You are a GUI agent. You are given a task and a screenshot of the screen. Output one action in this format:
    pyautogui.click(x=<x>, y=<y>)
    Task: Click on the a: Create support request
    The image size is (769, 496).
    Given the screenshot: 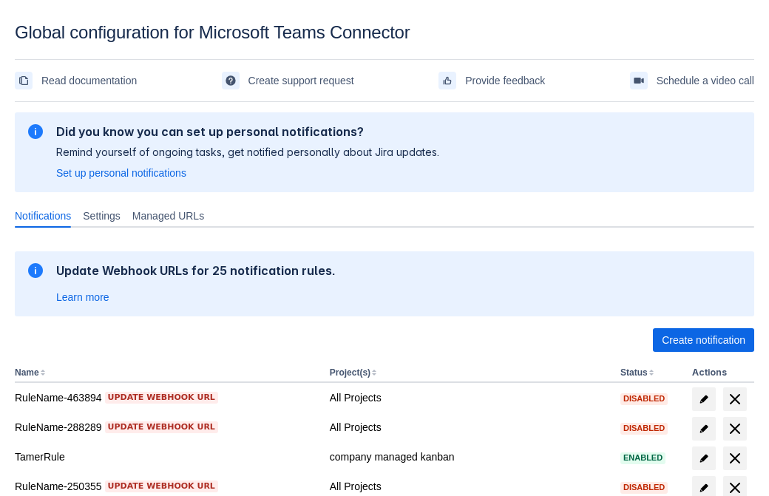 What is the action you would take?
    pyautogui.click(x=288, y=81)
    